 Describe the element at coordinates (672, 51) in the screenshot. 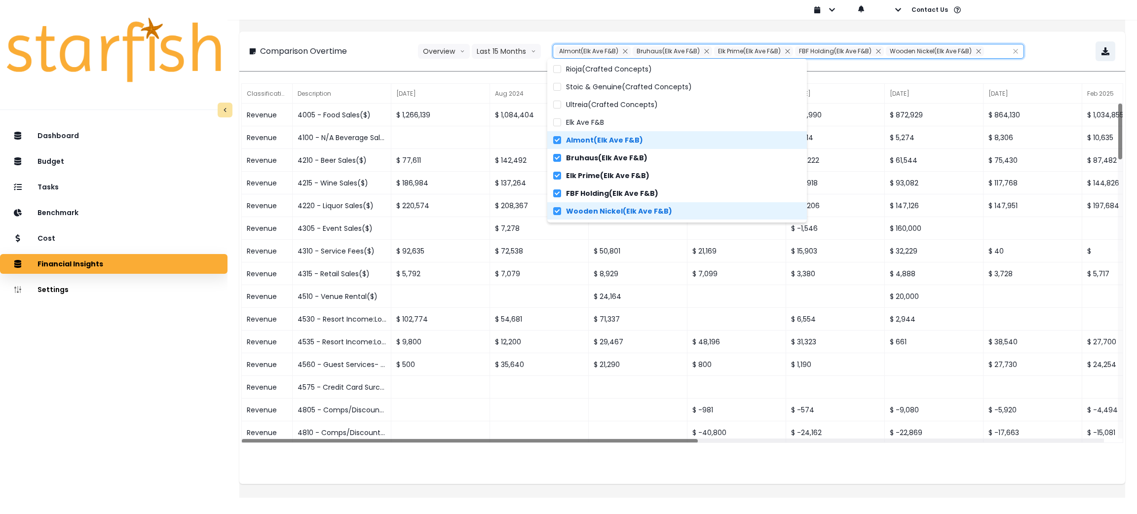

I see `div: Bruhaus(Elk Ave F&B)` at that location.